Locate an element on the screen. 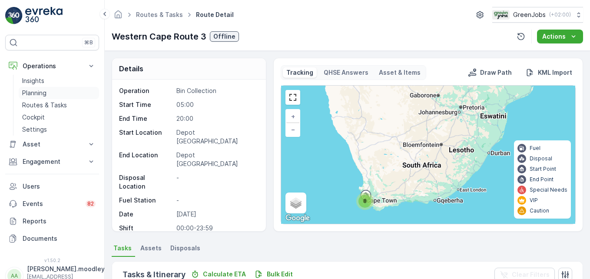 The image size is (590, 279). img: logo_light-DOdMpM7g.png is located at coordinates (44, 16).